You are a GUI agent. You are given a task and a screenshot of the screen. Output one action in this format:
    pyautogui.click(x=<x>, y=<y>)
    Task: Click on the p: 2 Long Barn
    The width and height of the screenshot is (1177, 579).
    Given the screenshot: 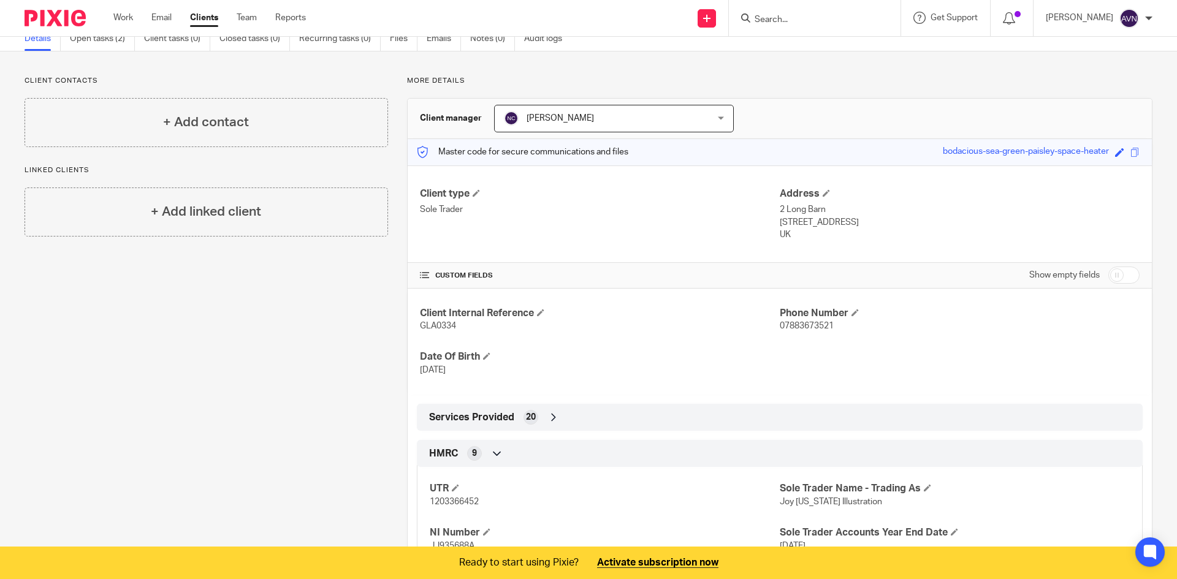 What is the action you would take?
    pyautogui.click(x=959, y=210)
    